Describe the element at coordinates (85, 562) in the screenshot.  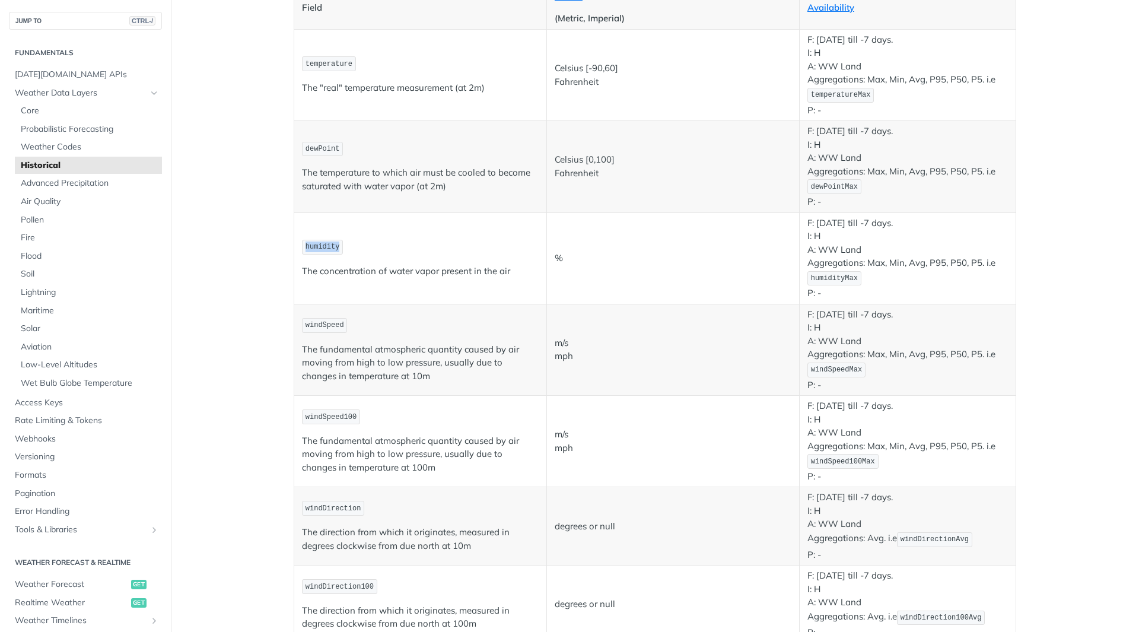
I see `h2: Weather Forecast & realtime` at that location.